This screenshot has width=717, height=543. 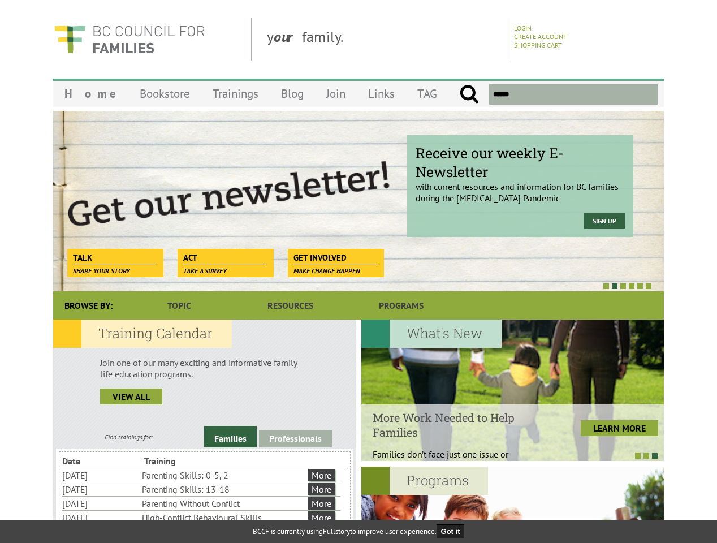 I want to click on a: Bookstore, so click(x=165, y=93).